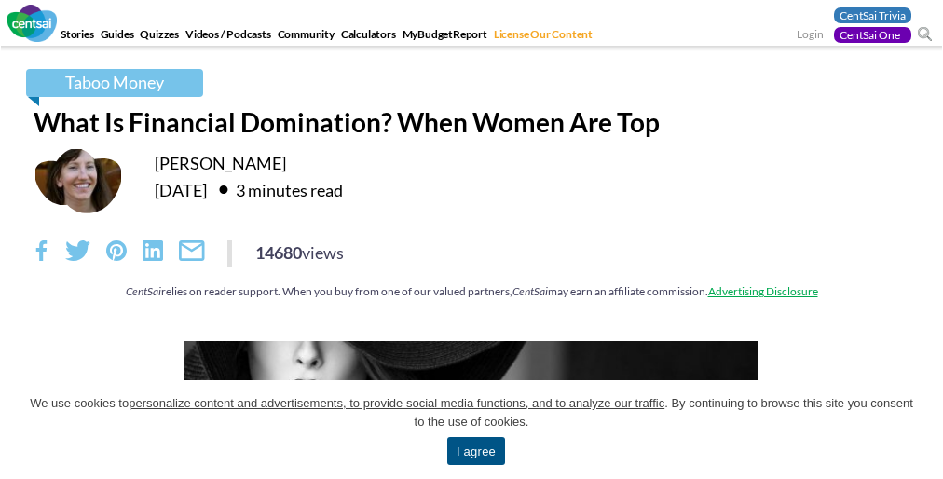  I want to click on a: License Our Content, so click(543, 36).